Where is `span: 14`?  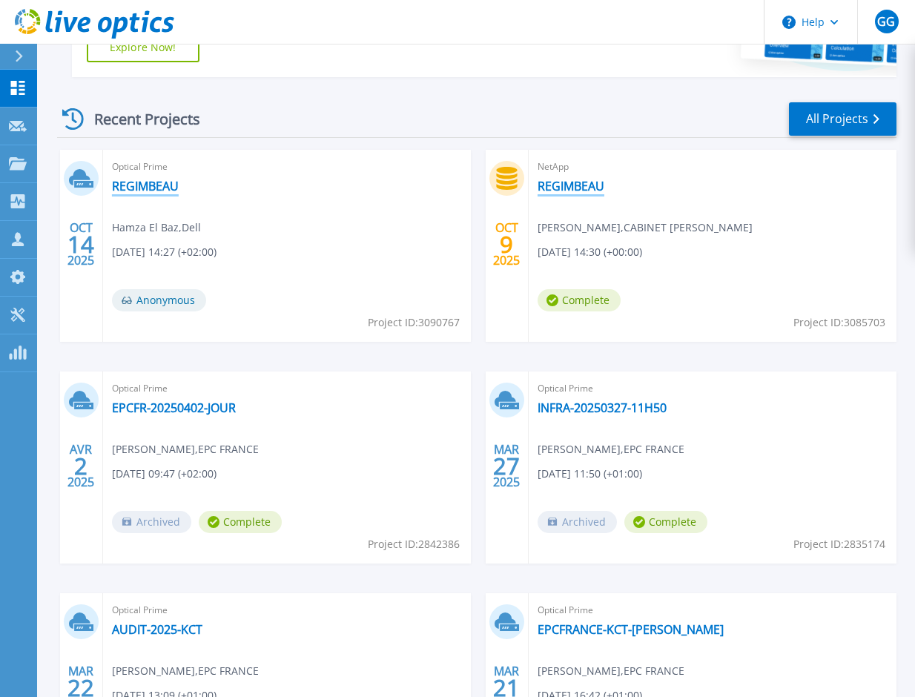
span: 14 is located at coordinates (81, 244).